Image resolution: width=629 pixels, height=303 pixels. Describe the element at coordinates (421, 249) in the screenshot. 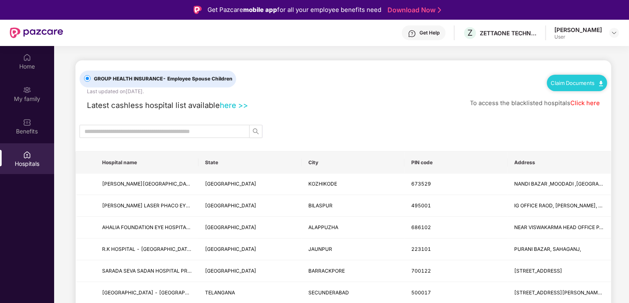

I see `span: 223101` at that location.